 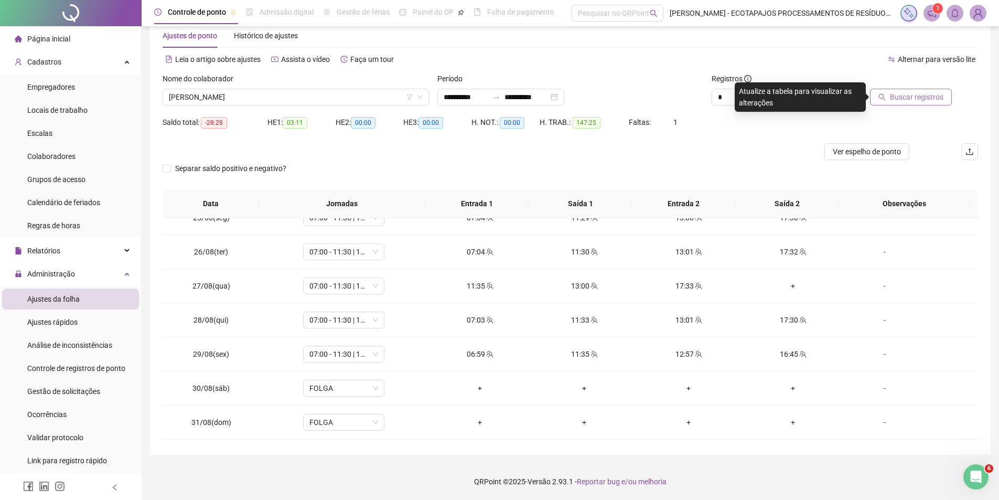 I want to click on span: Empregadores, so click(x=51, y=87).